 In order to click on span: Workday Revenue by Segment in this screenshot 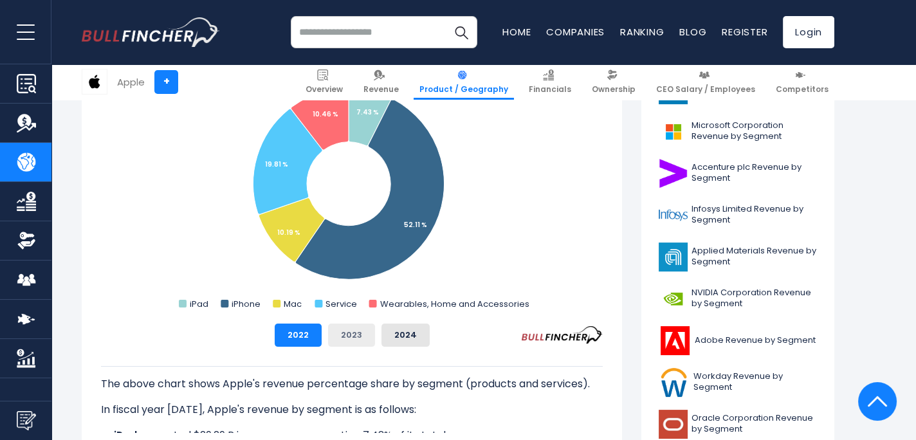, I will do `click(755, 382)`.